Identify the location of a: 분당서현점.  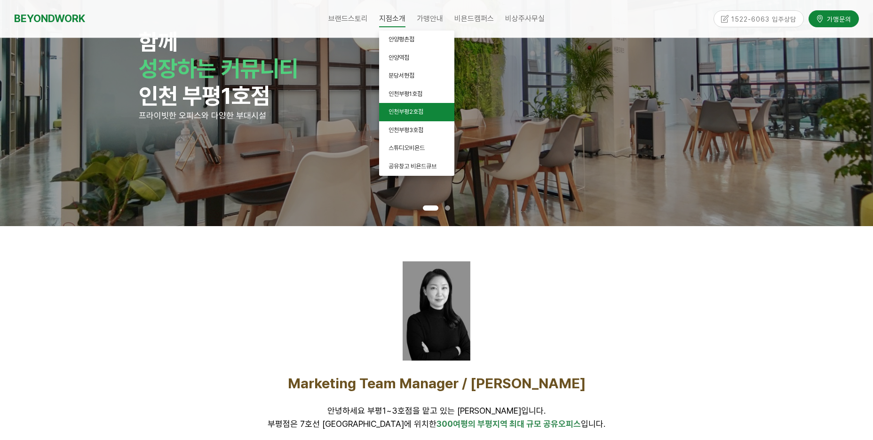
(417, 76).